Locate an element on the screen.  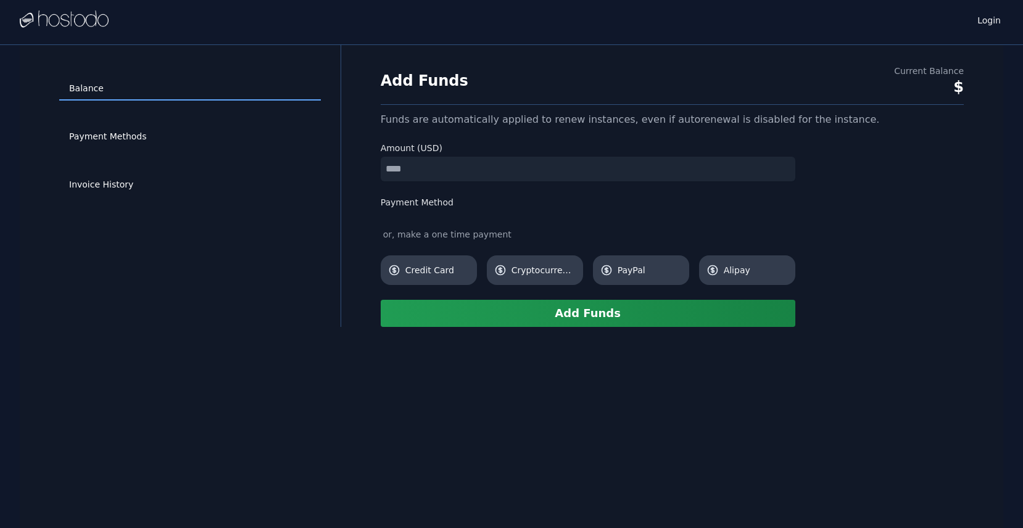
span: Alipay is located at coordinates (756, 270).